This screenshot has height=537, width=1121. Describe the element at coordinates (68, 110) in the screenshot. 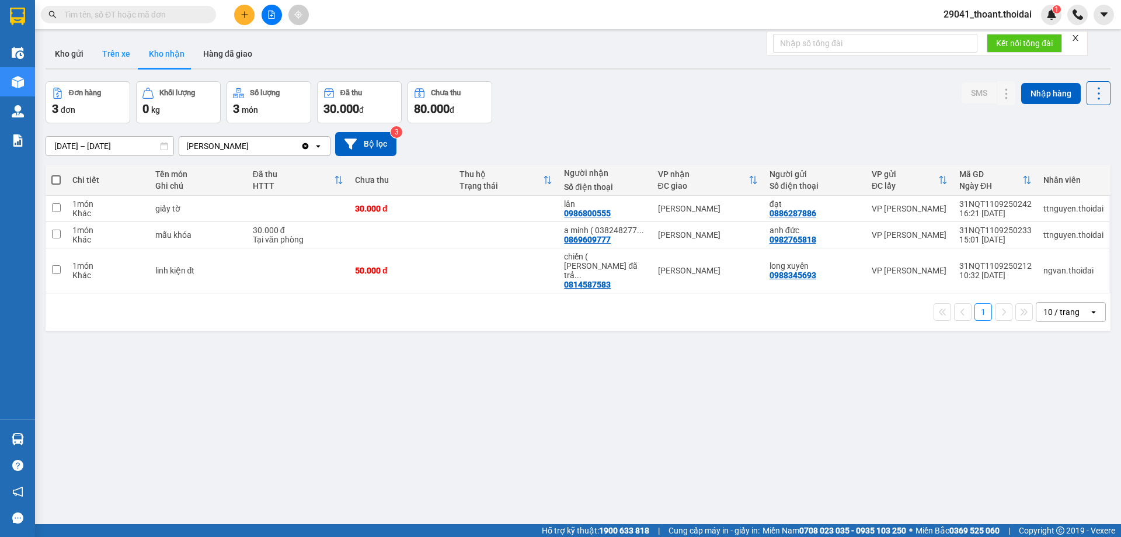

I see `span: đơn` at that location.